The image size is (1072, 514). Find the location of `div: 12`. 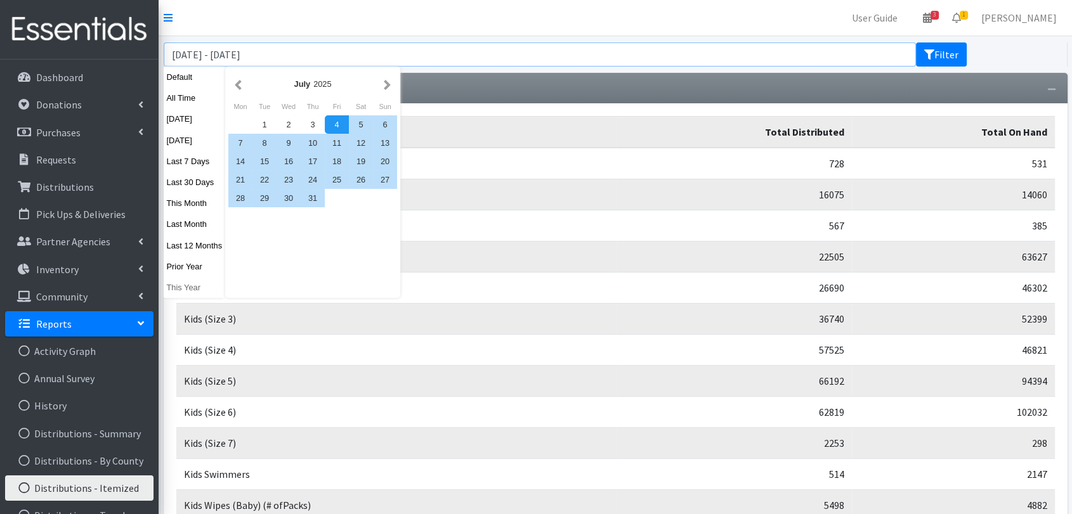

div: 12 is located at coordinates (361, 143).